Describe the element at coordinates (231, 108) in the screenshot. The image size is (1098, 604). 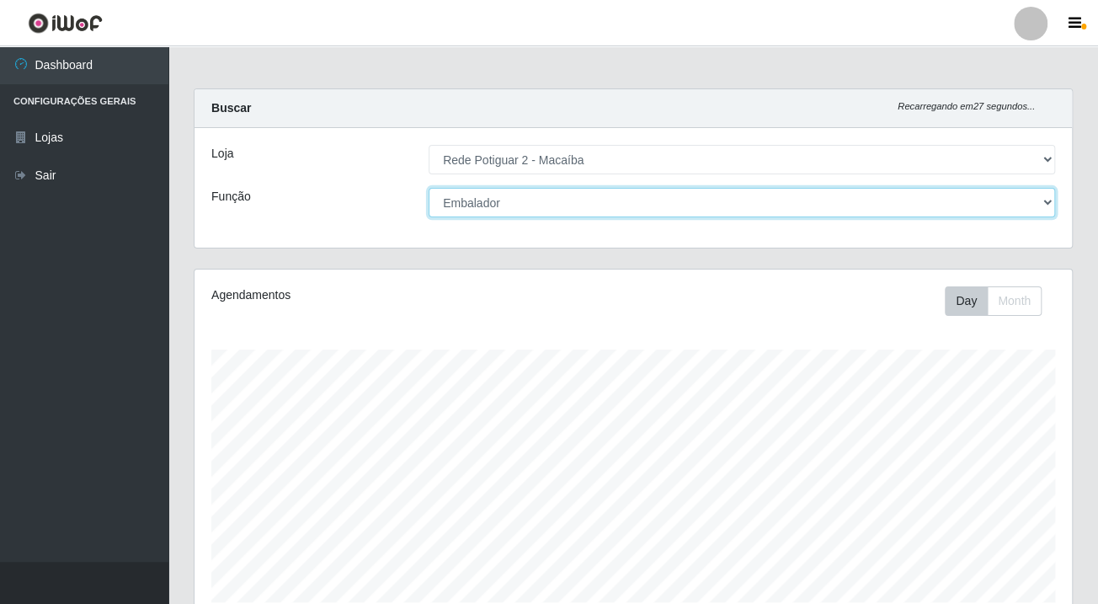
I see `strong: Buscar` at that location.